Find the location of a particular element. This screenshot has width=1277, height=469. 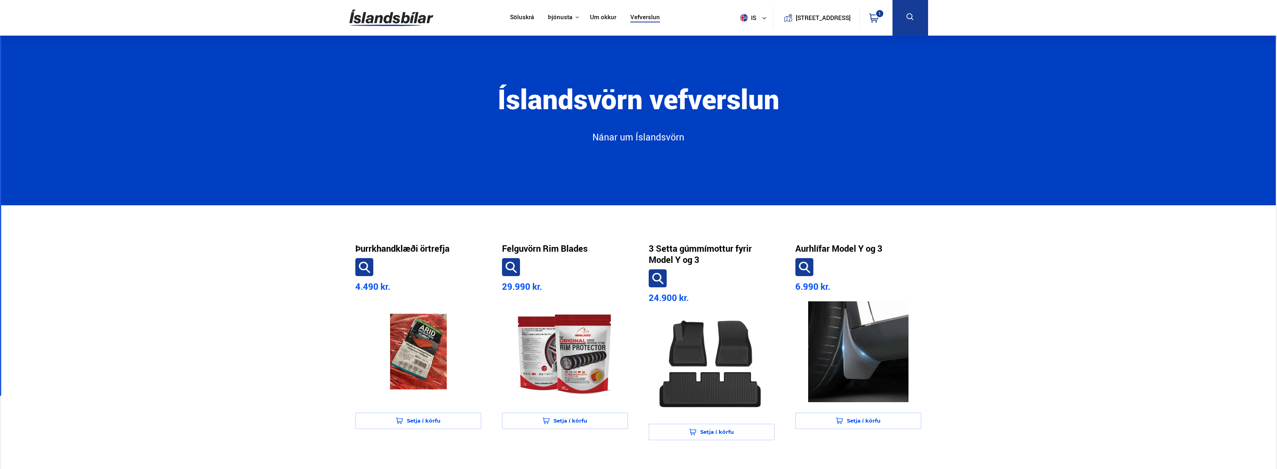

img: product-image-3 is located at coordinates (858, 351).